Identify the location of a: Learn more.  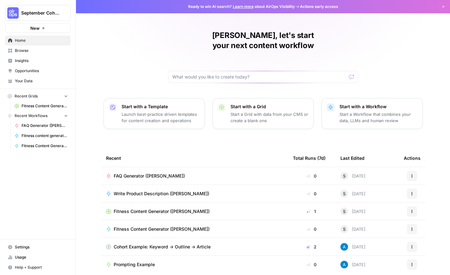
(243, 6).